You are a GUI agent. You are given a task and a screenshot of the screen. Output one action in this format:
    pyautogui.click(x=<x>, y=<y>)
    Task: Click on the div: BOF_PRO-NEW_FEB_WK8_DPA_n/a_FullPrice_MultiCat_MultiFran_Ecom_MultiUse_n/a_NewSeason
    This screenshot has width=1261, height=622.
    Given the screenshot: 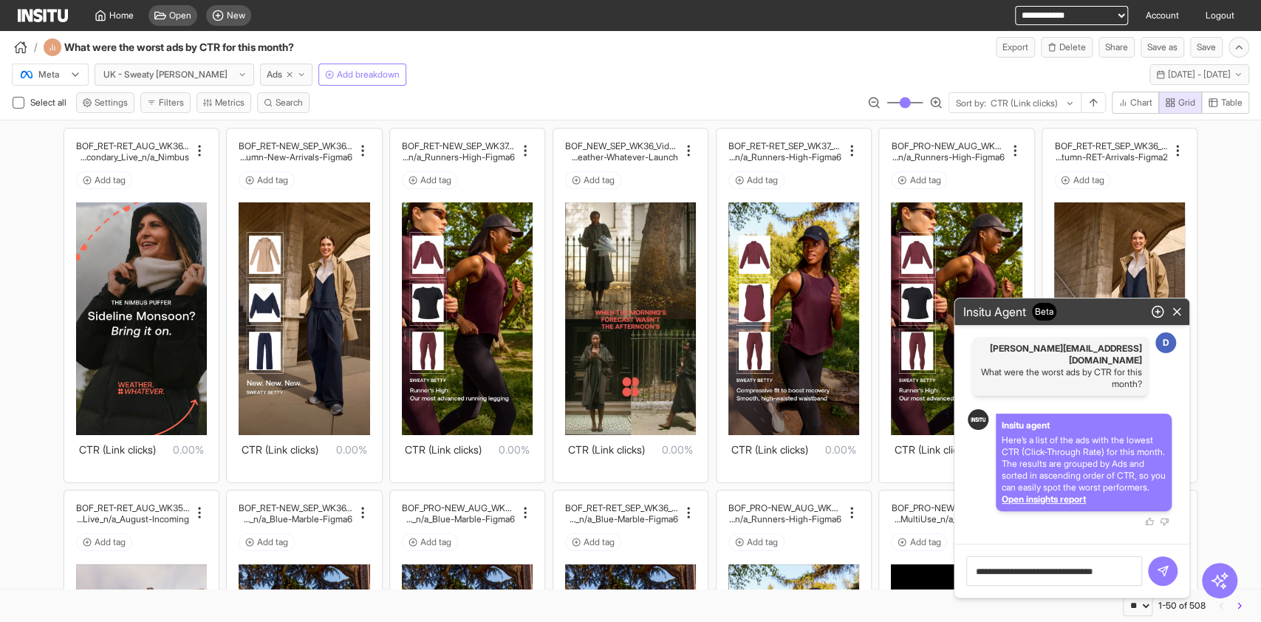 What is the action you would take?
    pyautogui.click(x=947, y=513)
    